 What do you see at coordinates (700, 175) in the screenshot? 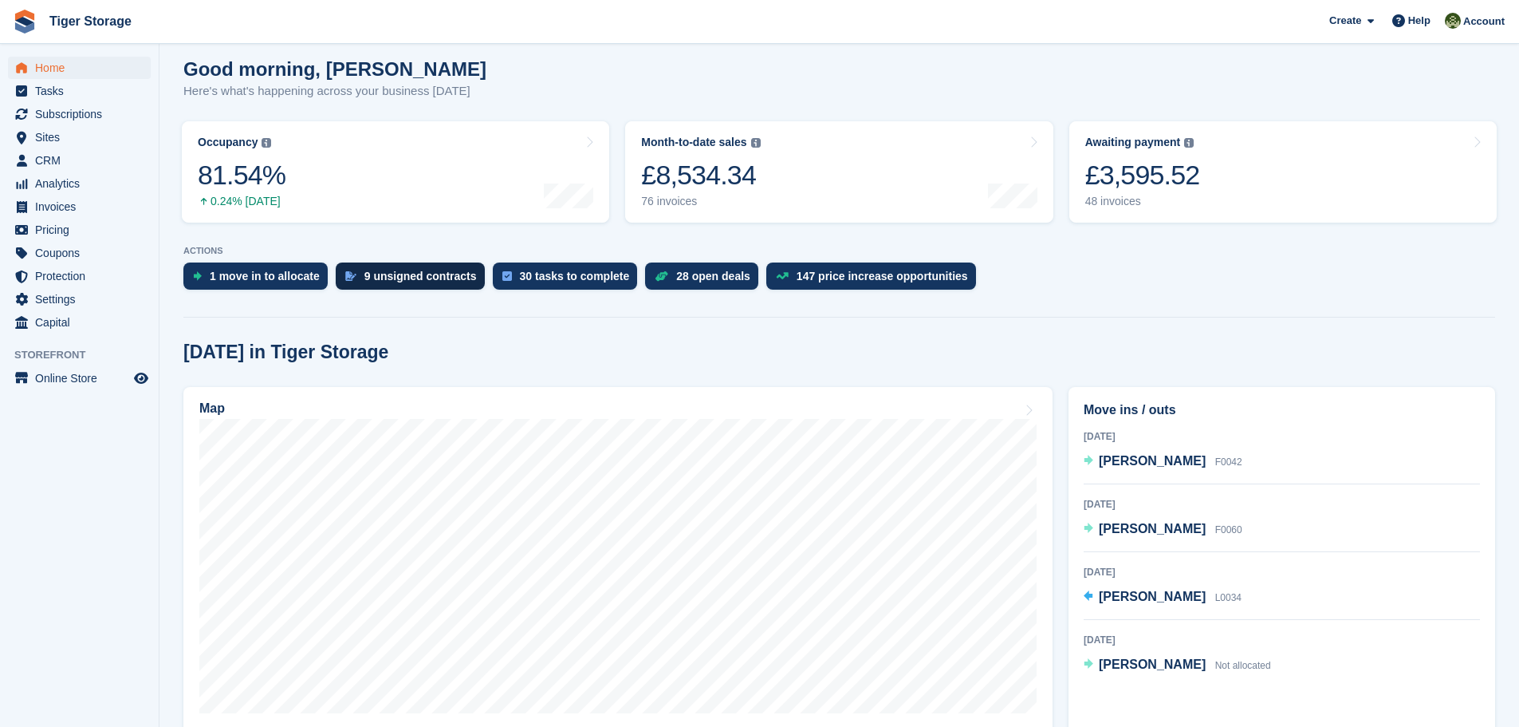
I see `div: £8,534.34` at bounding box center [700, 175].